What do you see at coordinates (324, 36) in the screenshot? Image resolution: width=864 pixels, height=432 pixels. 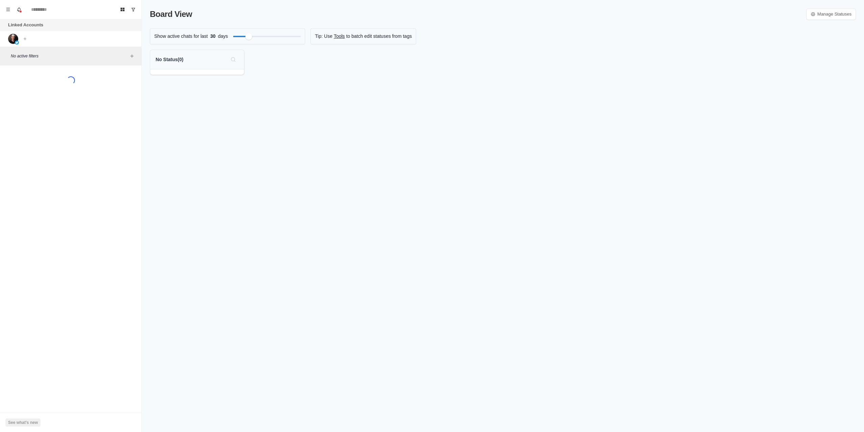 I see `p: Tip: Use` at bounding box center [324, 36].